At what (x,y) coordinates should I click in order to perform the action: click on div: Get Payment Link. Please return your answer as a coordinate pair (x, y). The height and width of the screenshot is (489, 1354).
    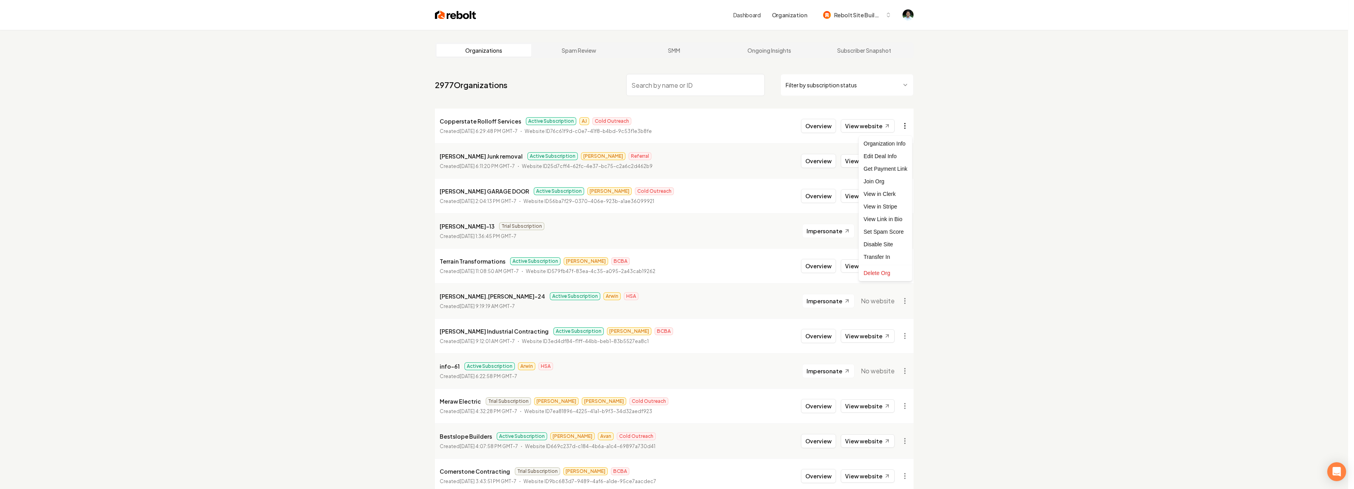
    Looking at the image, I should click on (885, 169).